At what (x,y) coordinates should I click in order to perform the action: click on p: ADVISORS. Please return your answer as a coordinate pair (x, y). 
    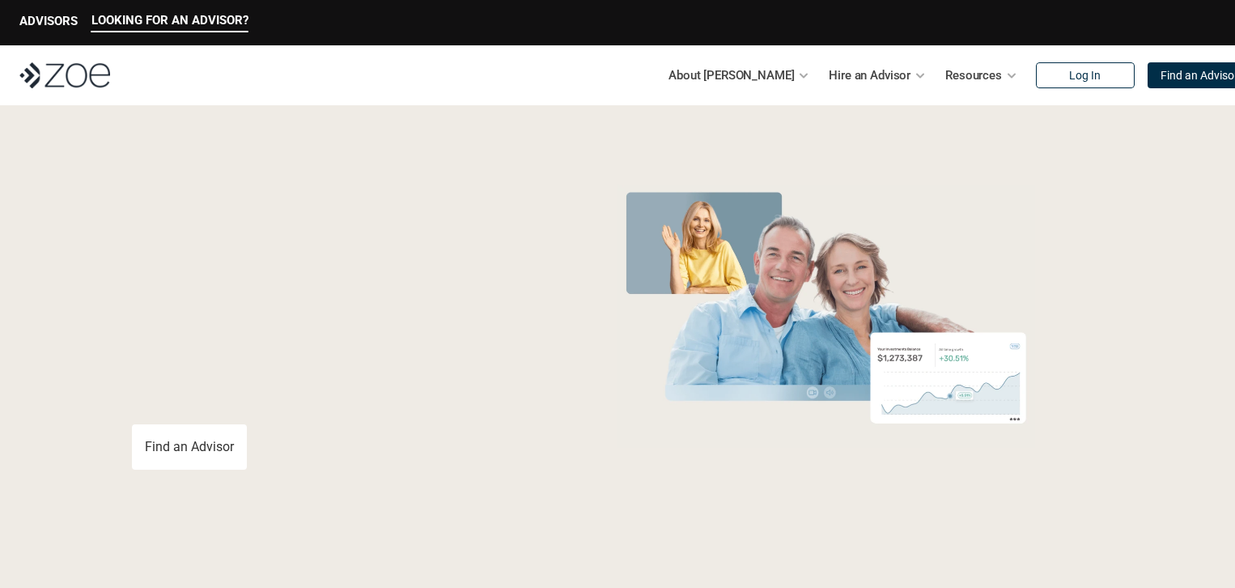
    Looking at the image, I should click on (49, 21).